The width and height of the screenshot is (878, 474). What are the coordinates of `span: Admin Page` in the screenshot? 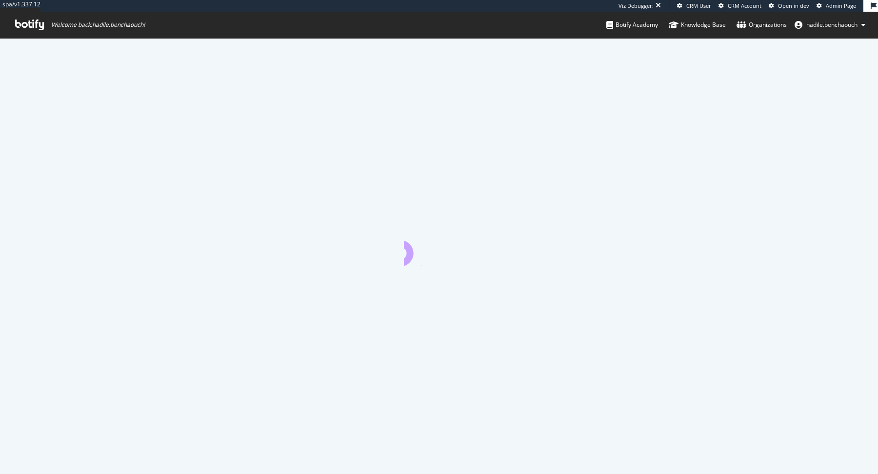 It's located at (841, 5).